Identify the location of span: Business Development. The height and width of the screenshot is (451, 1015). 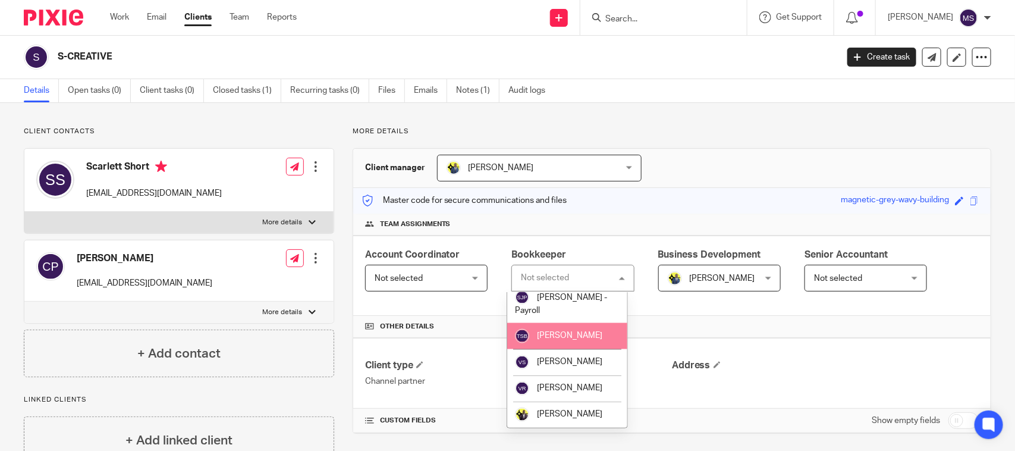
(710, 255).